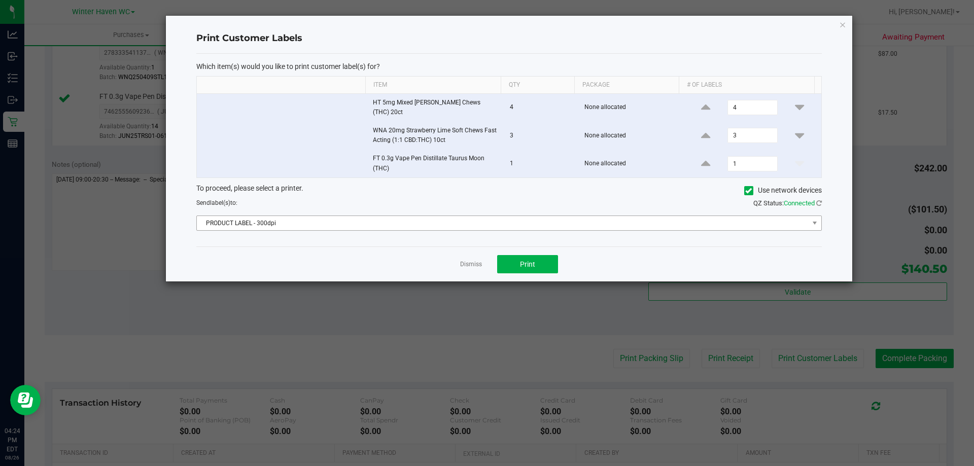 The width and height of the screenshot is (974, 466). Describe the element at coordinates (537, 85) in the screenshot. I see `th: Qty` at that location.